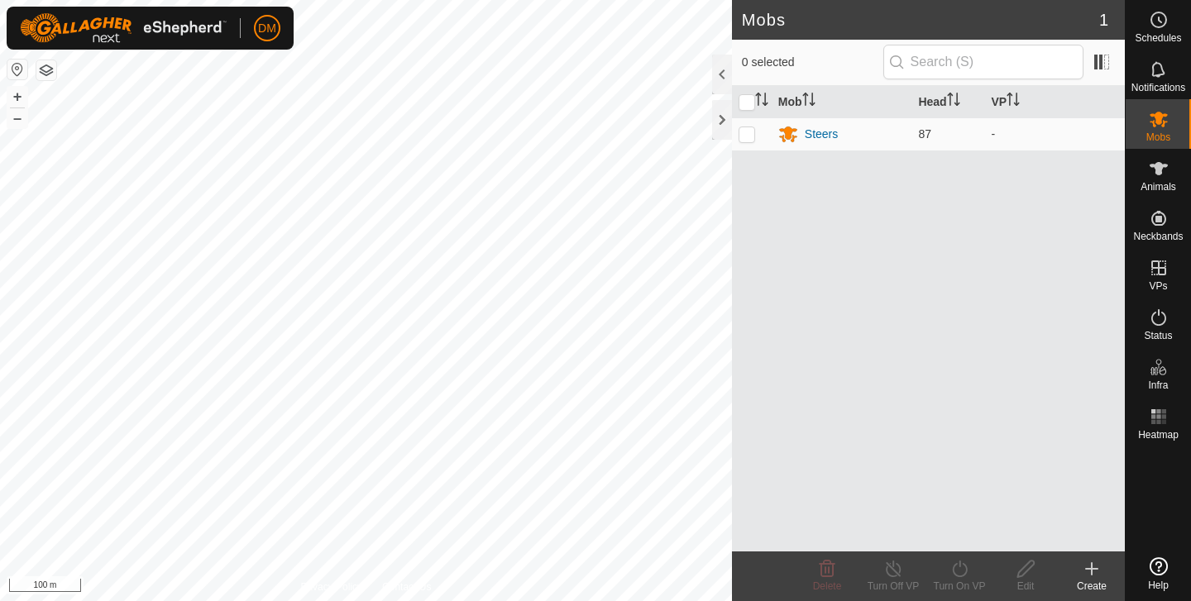 This screenshot has width=1191, height=601. Describe the element at coordinates (842, 102) in the screenshot. I see `th: Mob` at that location.